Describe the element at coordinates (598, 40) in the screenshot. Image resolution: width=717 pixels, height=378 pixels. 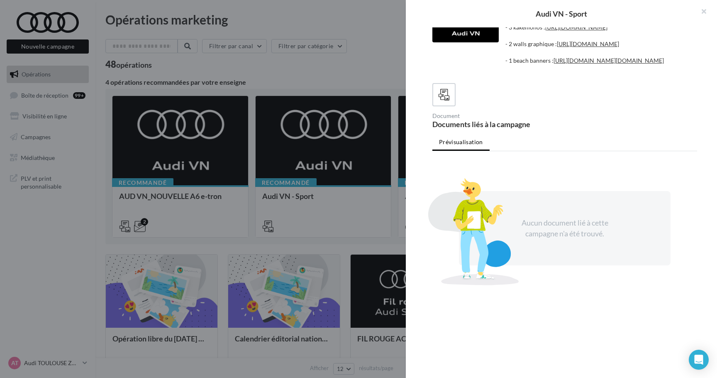
I see `div: Livrables : - 3 kakémonos : - 2 walls graphique : - 1 beach banners :` at that location.